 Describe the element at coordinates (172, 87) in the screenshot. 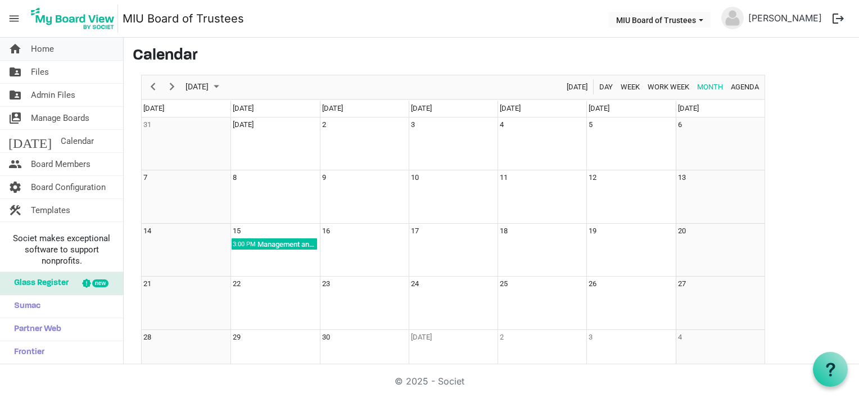

I see `div: next period` at that location.